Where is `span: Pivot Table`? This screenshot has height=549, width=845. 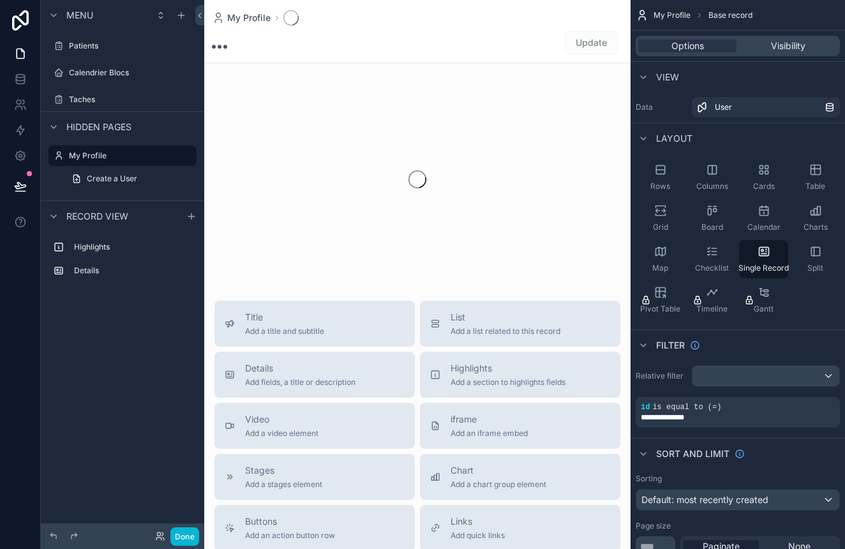
span: Pivot Table is located at coordinates (660, 309).